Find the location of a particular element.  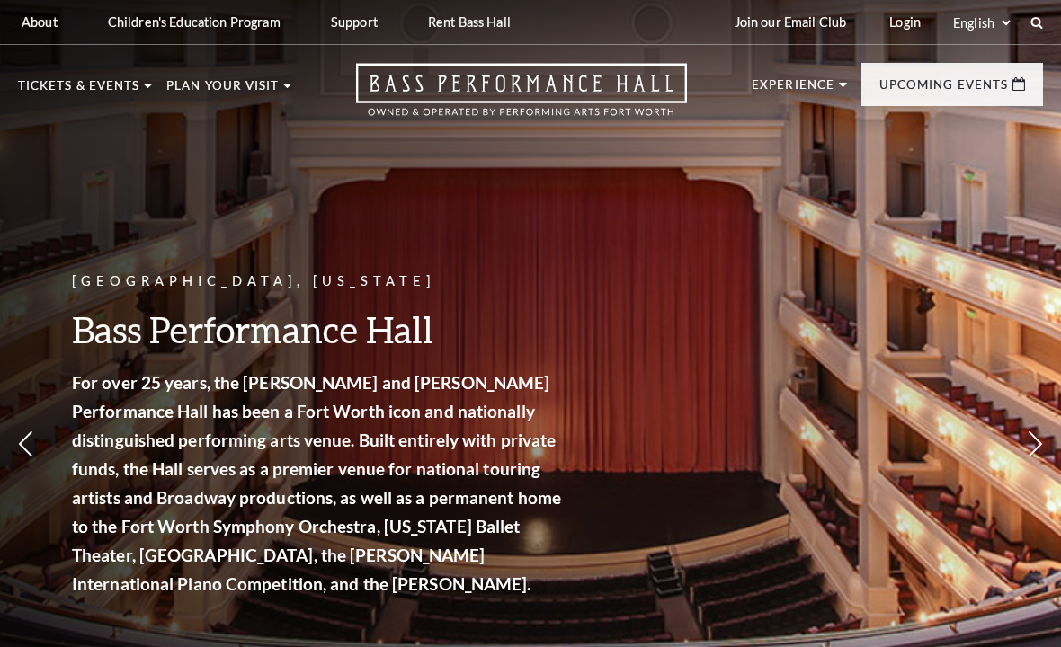

h3: Bass Performance Hall is located at coordinates (319, 329).